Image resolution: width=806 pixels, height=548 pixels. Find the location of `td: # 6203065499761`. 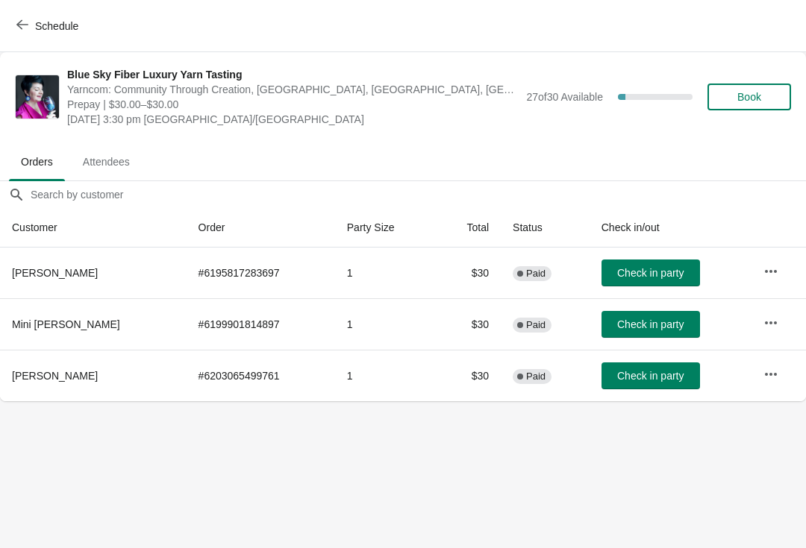

td: # 6203065499761 is located at coordinates (260, 375).